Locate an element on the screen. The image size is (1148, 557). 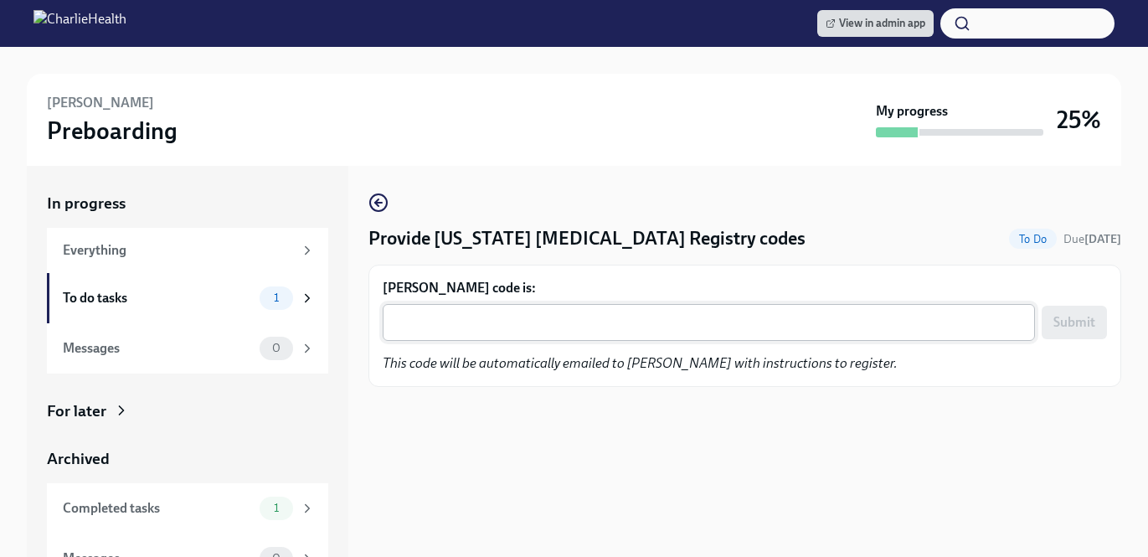
div: Messages is located at coordinates (157, 348).